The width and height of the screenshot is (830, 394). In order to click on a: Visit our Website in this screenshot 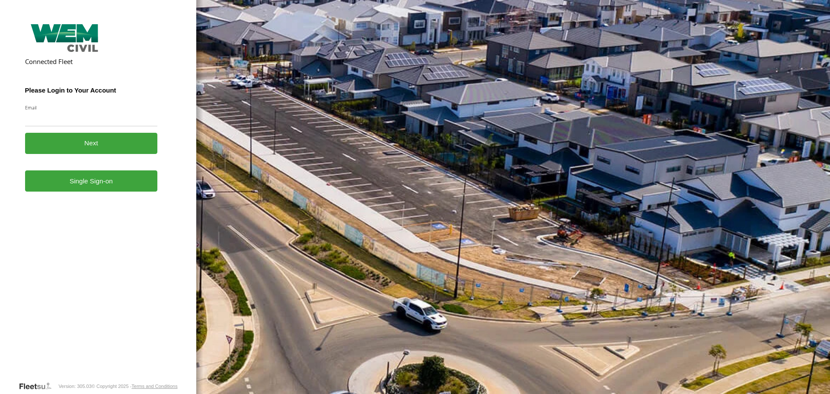, I will do `click(38, 386)`.